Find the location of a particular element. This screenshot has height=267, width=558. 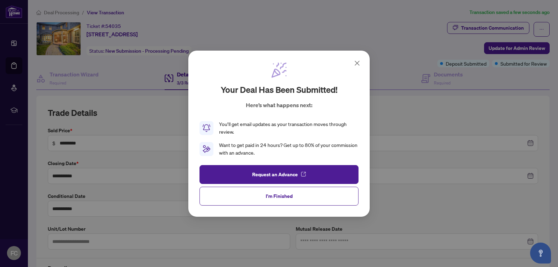

span: I'm Finished is located at coordinates (279, 196).